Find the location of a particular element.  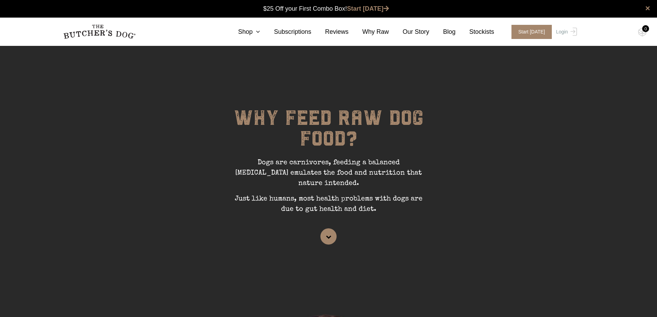

a: Login is located at coordinates (565, 32).